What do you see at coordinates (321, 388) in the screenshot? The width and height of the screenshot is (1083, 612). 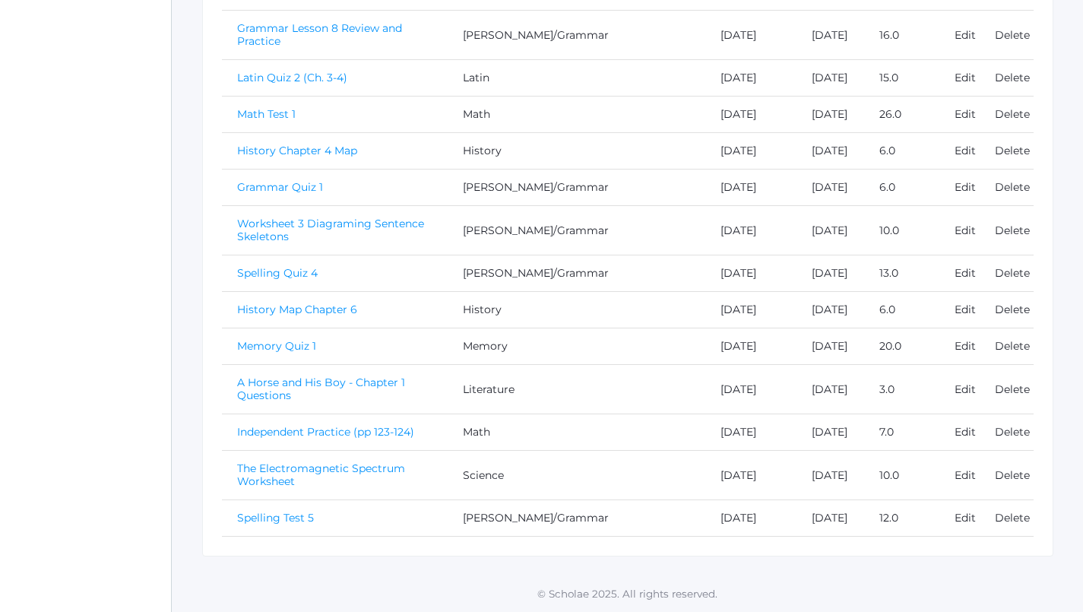 I see `a: A Horse and His Boy - Chapter 1 Questions` at bounding box center [321, 388].